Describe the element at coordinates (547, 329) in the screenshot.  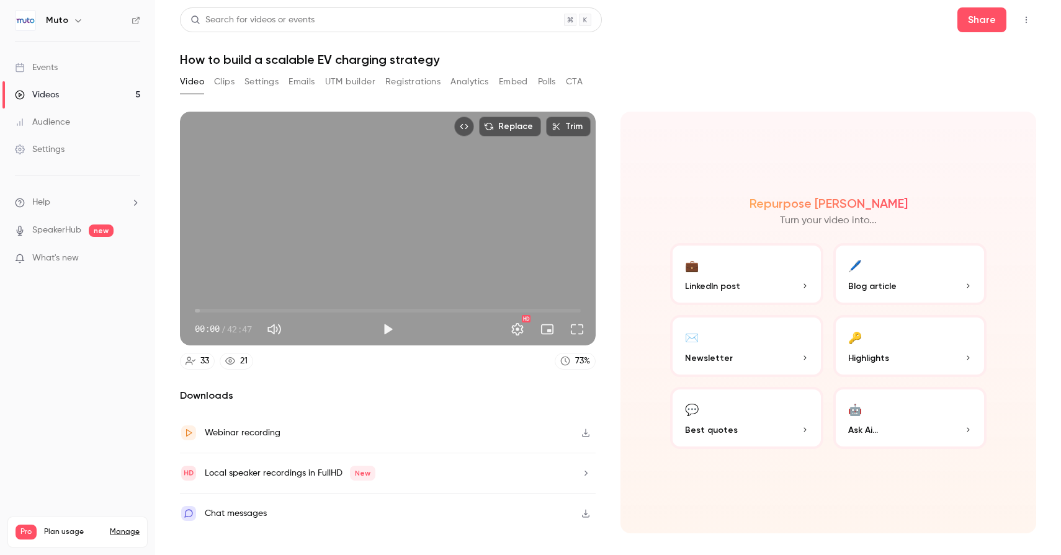
I see `button: Turn on miniplayer` at that location.